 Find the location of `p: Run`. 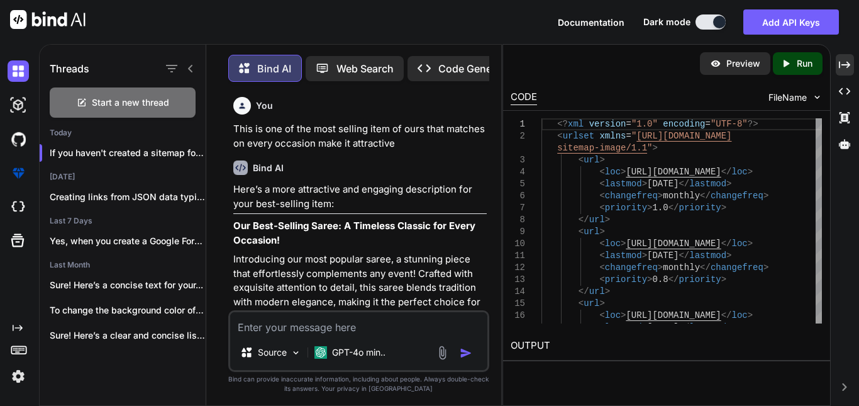

p: Run is located at coordinates (804, 63).